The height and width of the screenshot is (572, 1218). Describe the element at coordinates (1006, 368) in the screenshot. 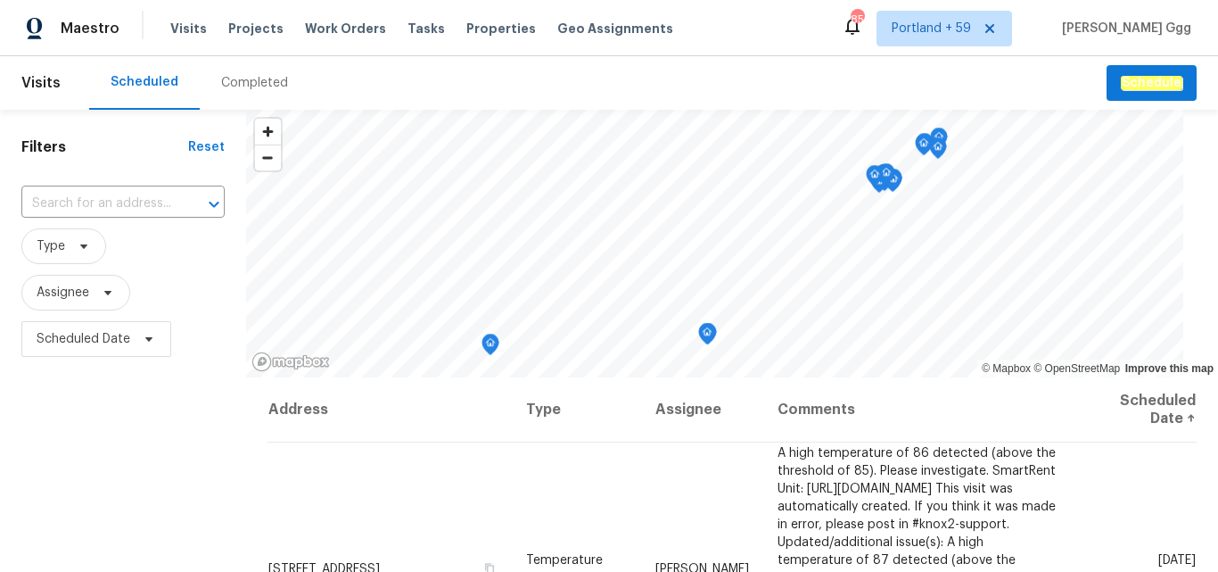

I see `a: Mapbox` at that location.